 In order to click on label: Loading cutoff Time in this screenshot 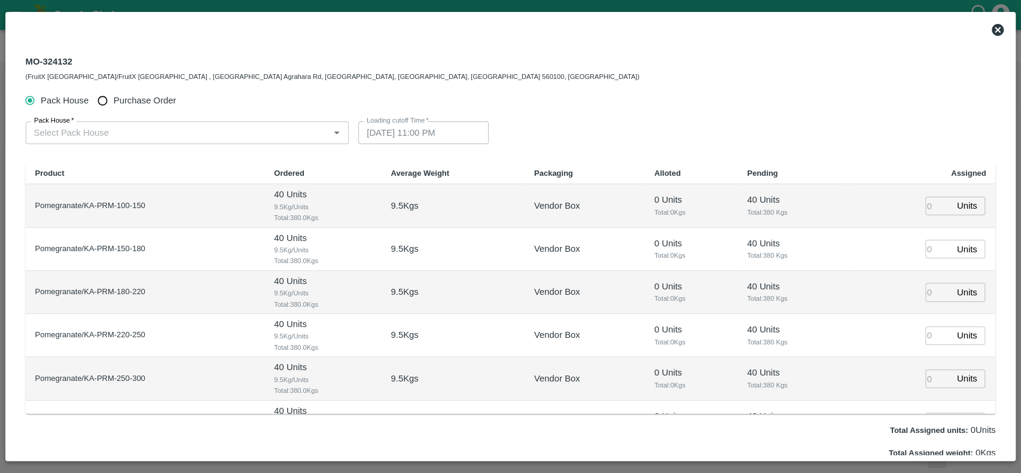, I will do `click(398, 121)`.